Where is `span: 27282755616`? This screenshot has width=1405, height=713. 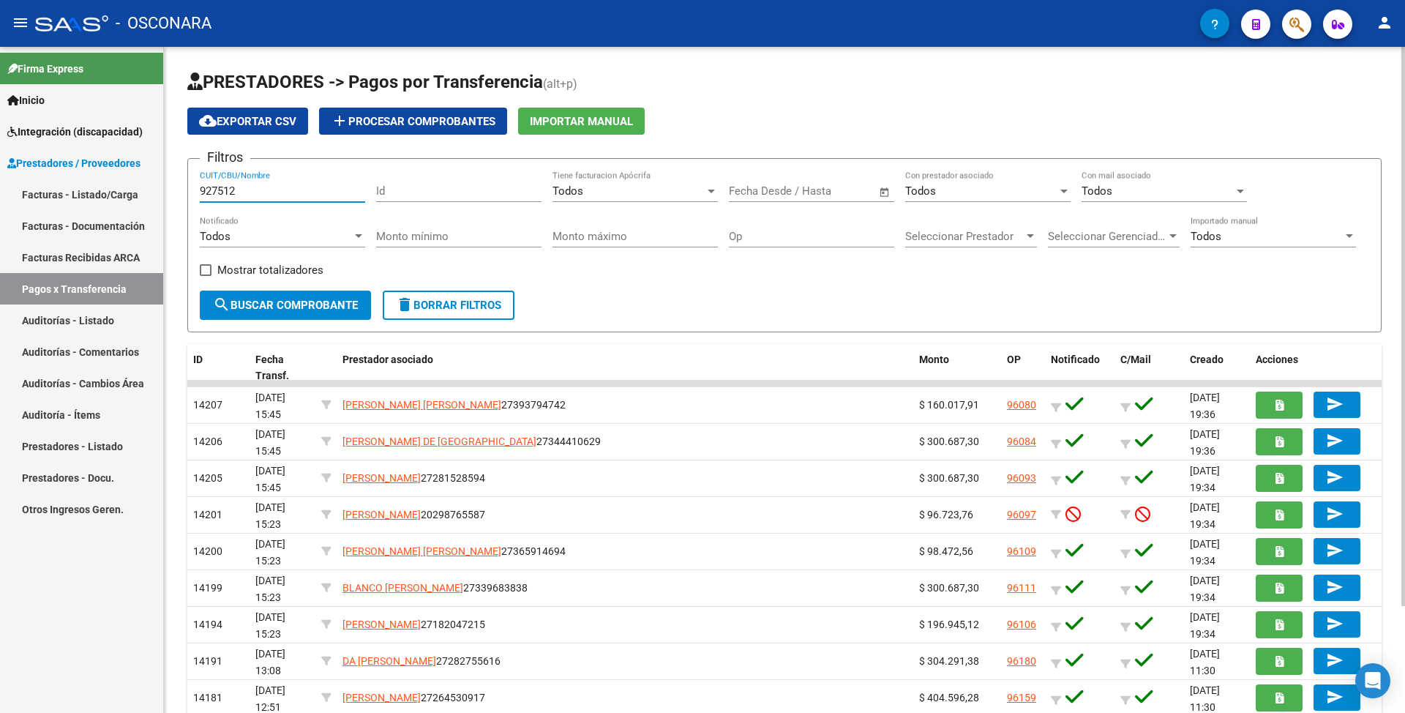 span: 27282755616 is located at coordinates (421, 661).